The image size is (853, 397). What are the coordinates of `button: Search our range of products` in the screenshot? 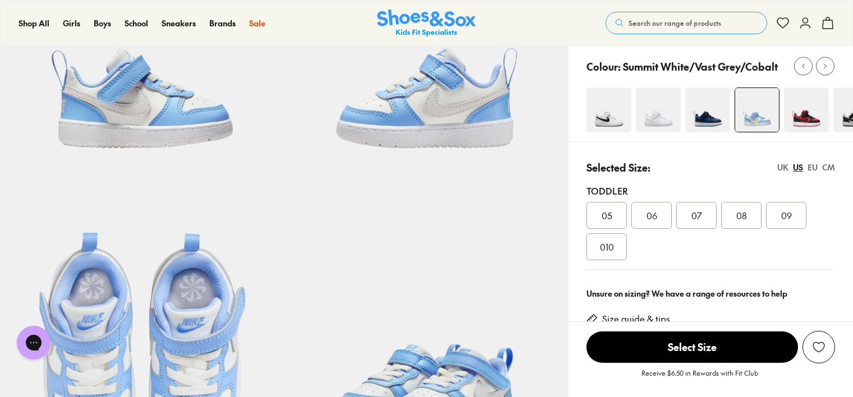 It's located at (686, 23).